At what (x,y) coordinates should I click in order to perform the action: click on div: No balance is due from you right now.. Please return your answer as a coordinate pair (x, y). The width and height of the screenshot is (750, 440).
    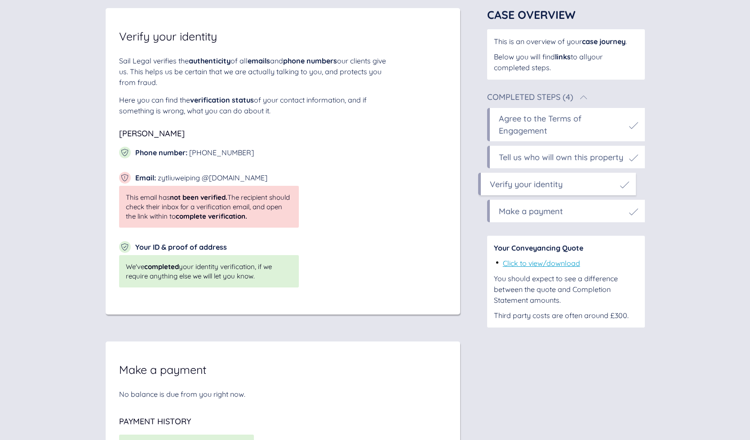
    Looking at the image, I should click on (231, 394).